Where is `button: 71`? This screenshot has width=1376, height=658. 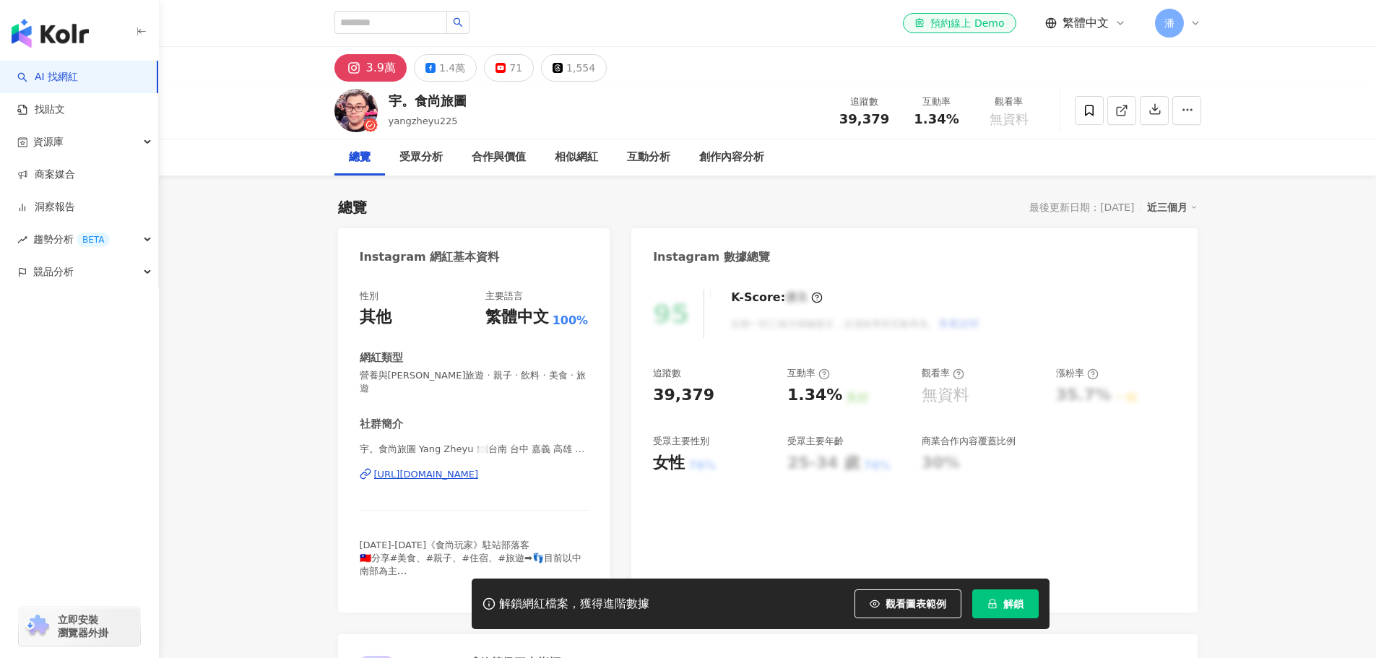
button: 71 is located at coordinates (508, 68).